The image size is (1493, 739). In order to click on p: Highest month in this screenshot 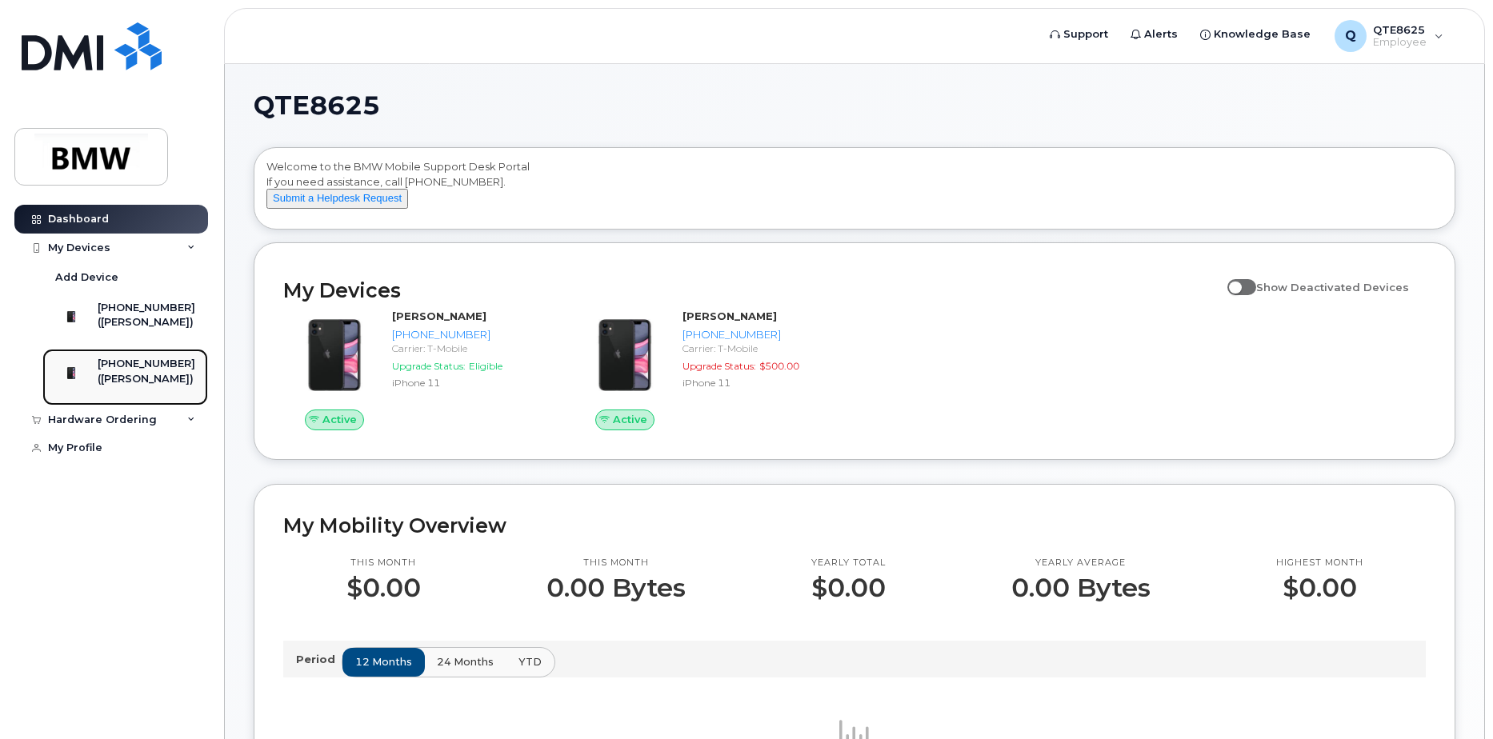, I will do `click(1320, 563)`.